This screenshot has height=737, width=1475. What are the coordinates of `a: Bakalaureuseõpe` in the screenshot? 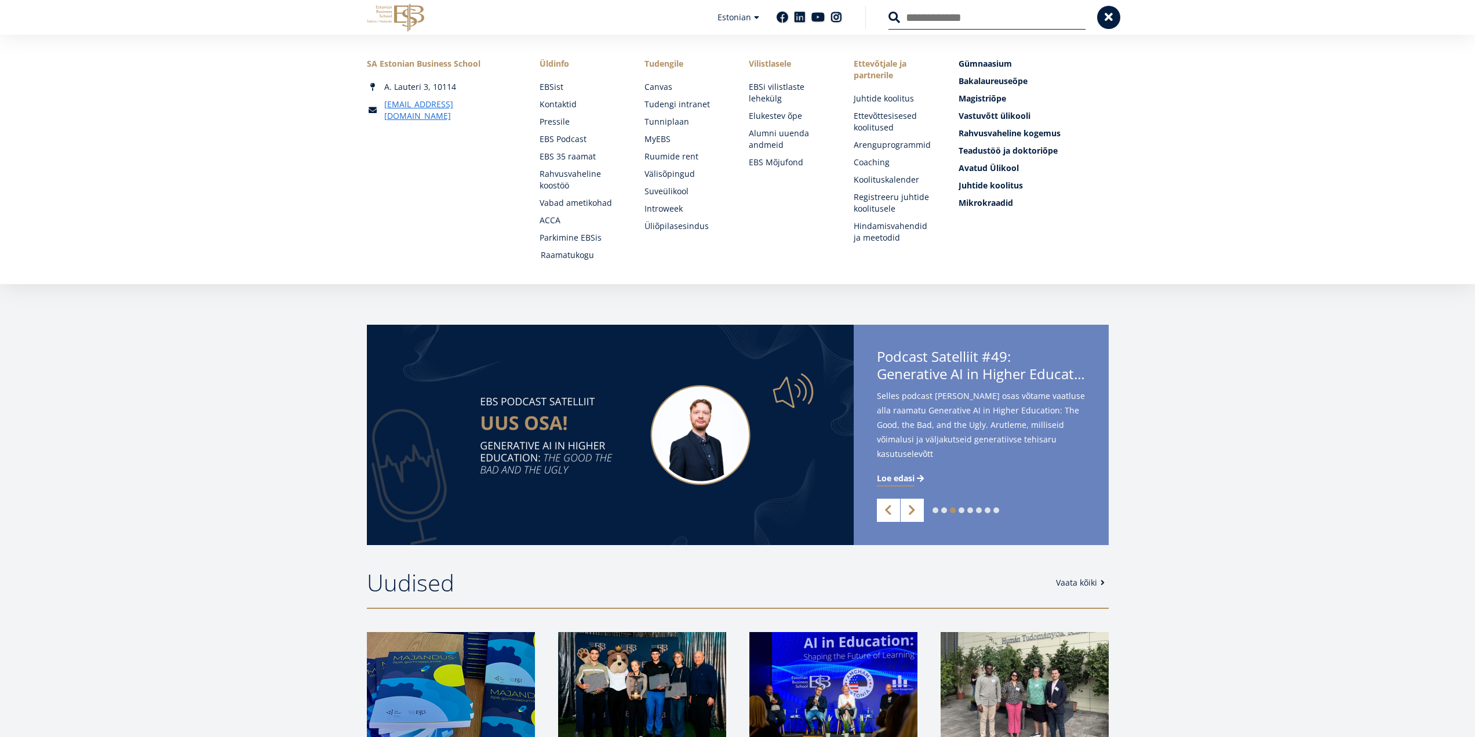 It's located at (1033, 81).